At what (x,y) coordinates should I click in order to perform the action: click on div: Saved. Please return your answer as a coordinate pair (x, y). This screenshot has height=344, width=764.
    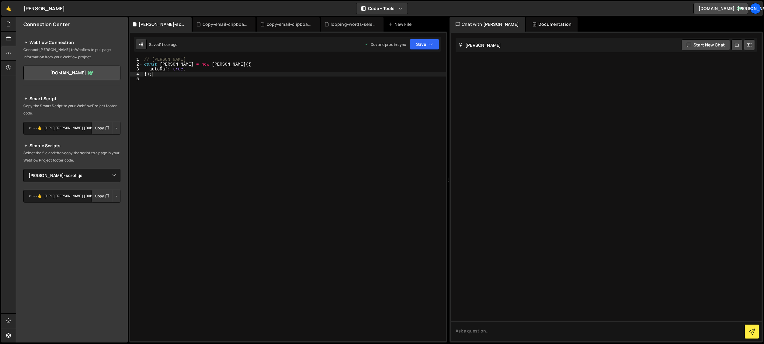
    Looking at the image, I should click on (163, 44).